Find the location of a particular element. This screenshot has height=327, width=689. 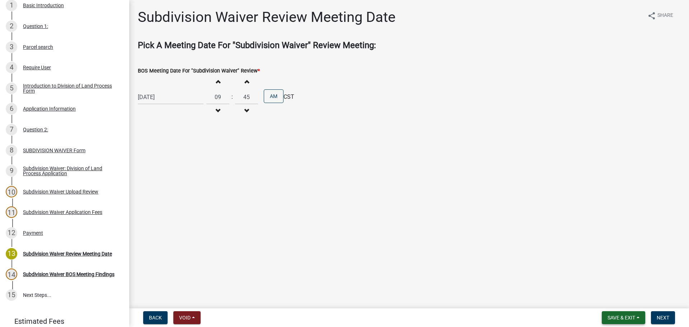

div: 12 is located at coordinates (11, 233).